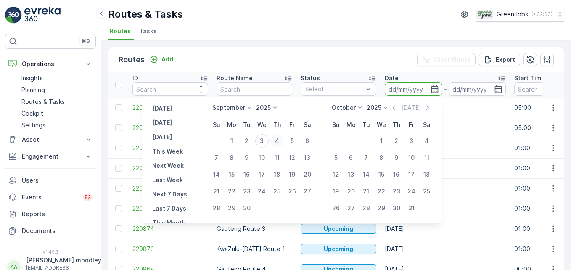 The height and width of the screenshot is (270, 571). Describe the element at coordinates (169, 194) in the screenshot. I see `button: Next 7 Days` at that location.